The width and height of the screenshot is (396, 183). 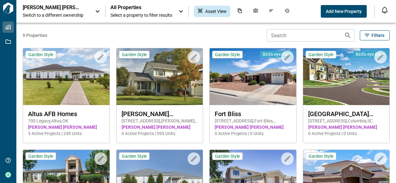 What do you see at coordinates (348, 35) in the screenshot?
I see `button: Search properties` at bounding box center [348, 35].